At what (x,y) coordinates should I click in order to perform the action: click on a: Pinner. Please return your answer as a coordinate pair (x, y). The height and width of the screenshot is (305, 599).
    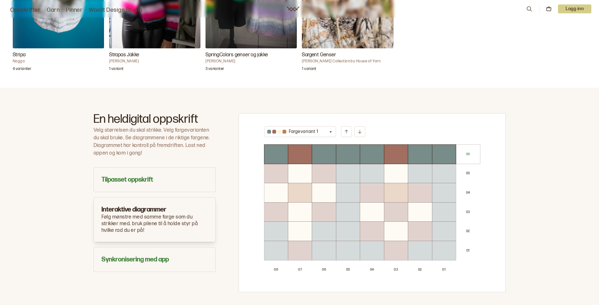
    Looking at the image, I should click on (74, 10).